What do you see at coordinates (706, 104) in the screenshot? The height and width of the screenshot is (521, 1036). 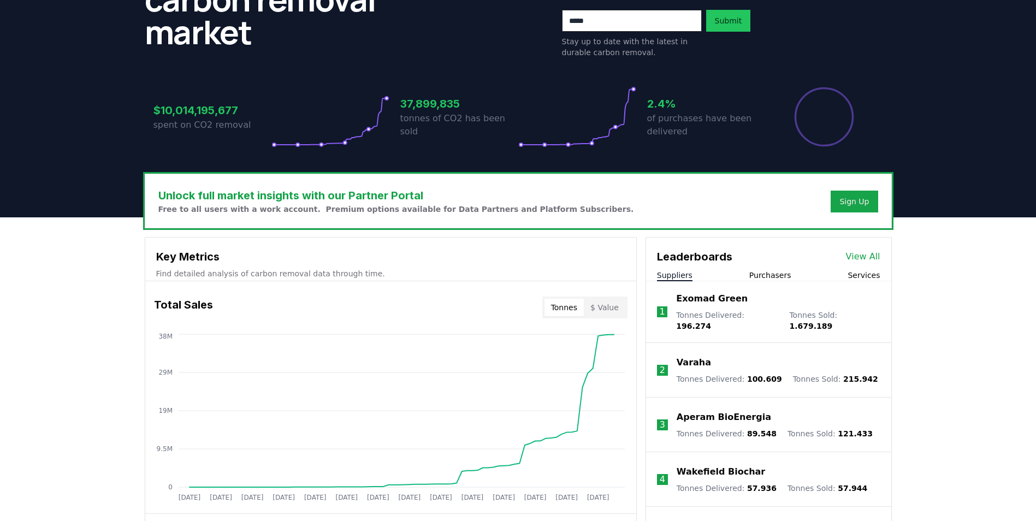 I see `h3: 2.4%` at bounding box center [706, 104].